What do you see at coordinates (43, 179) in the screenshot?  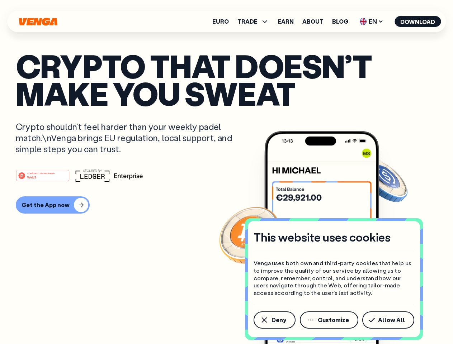 I see `a: #1 PRODUCT OF THE MONTHWeb3` at bounding box center [43, 179].